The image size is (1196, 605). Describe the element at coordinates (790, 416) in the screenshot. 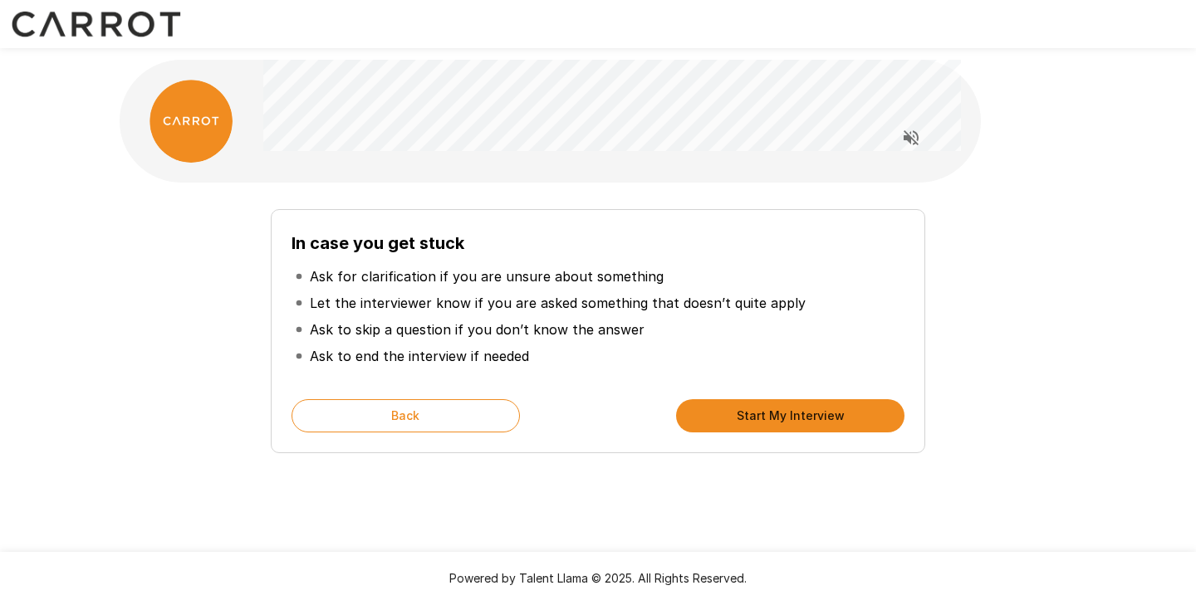

I see `button: Start My Interview` at that location.